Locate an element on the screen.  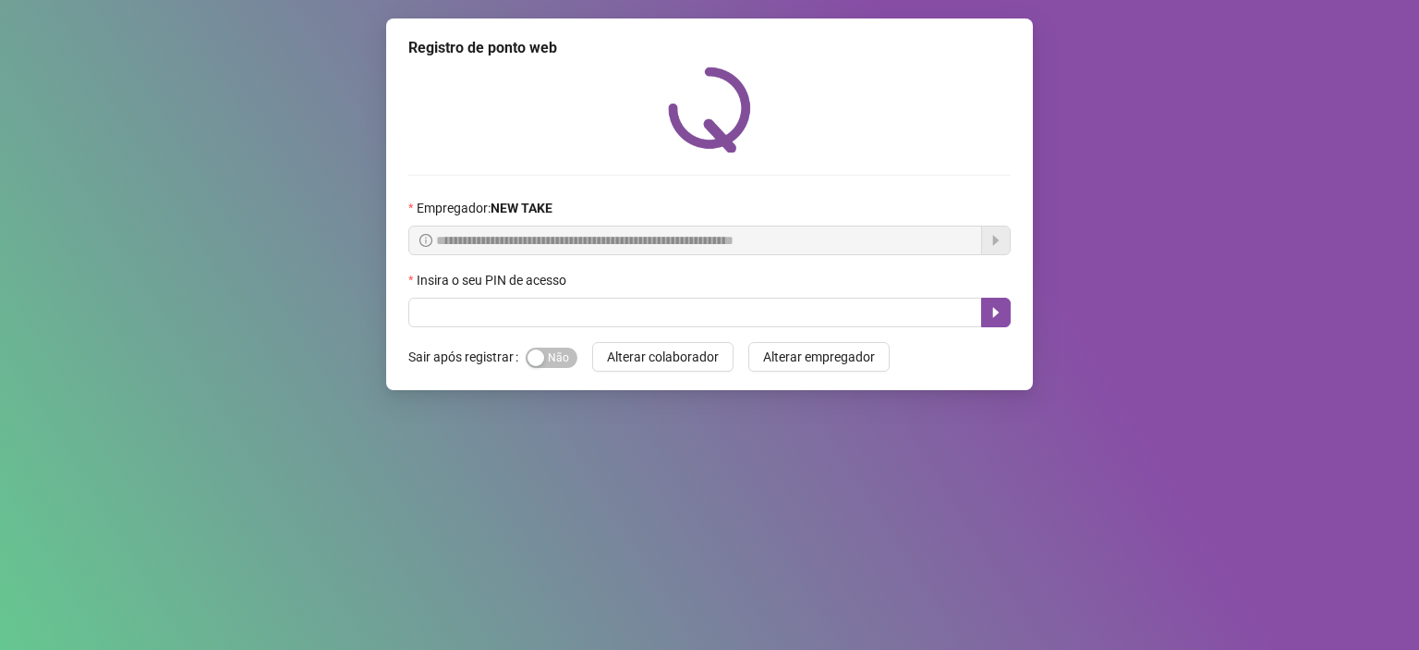
button: Alterar colaborador is located at coordinates (662, 357).